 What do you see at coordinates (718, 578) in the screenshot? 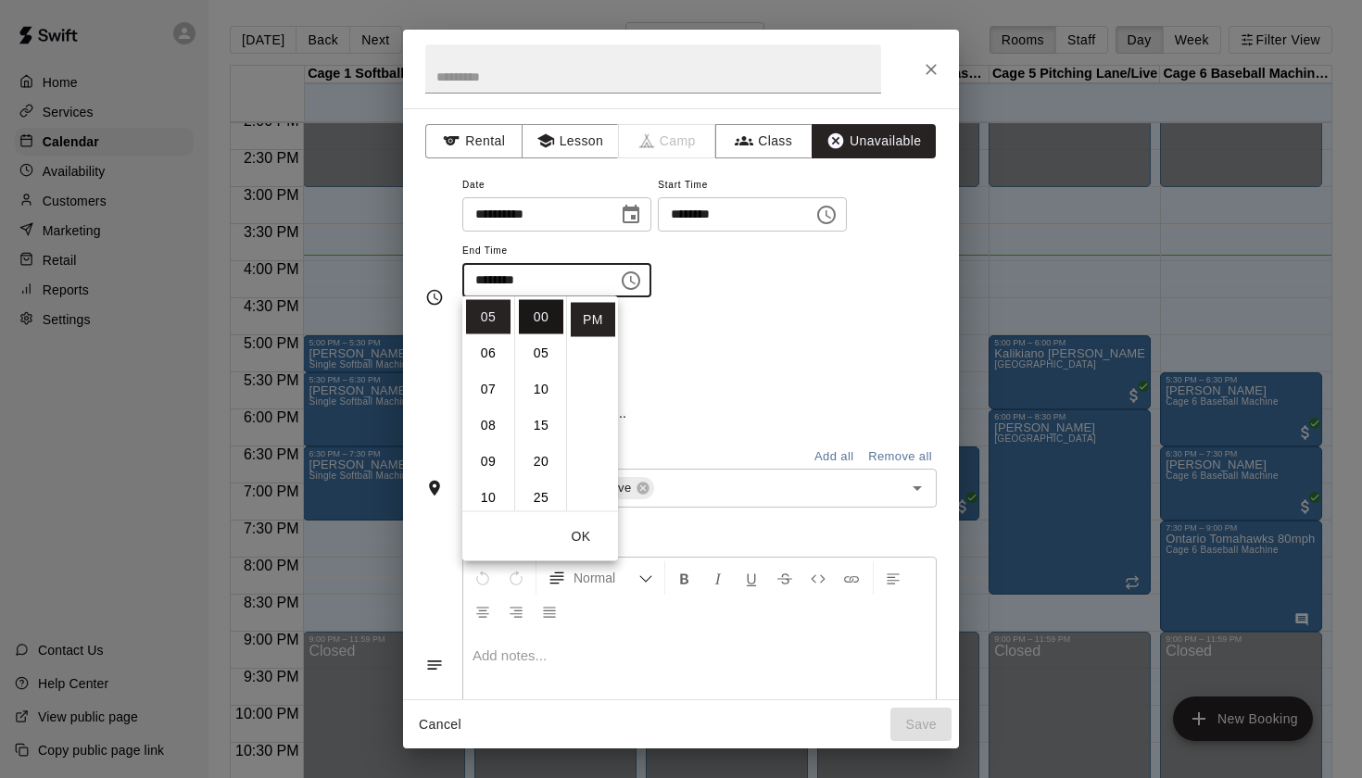
I see `button: Format Italics` at bounding box center [718, 578].